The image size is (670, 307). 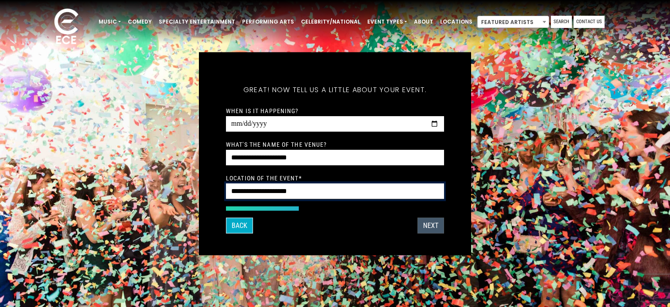 What do you see at coordinates (589, 22) in the screenshot?
I see `a: Contact Us` at bounding box center [589, 22].